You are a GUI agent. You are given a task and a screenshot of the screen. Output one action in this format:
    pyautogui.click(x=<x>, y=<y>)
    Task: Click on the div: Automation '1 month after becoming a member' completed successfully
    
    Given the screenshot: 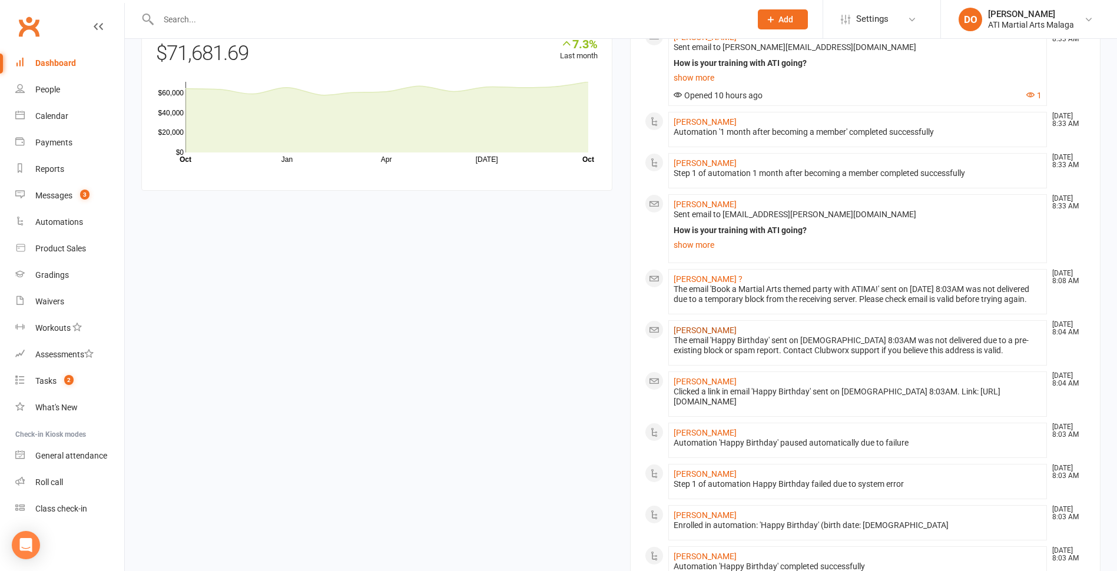 What is the action you would take?
    pyautogui.click(x=858, y=132)
    